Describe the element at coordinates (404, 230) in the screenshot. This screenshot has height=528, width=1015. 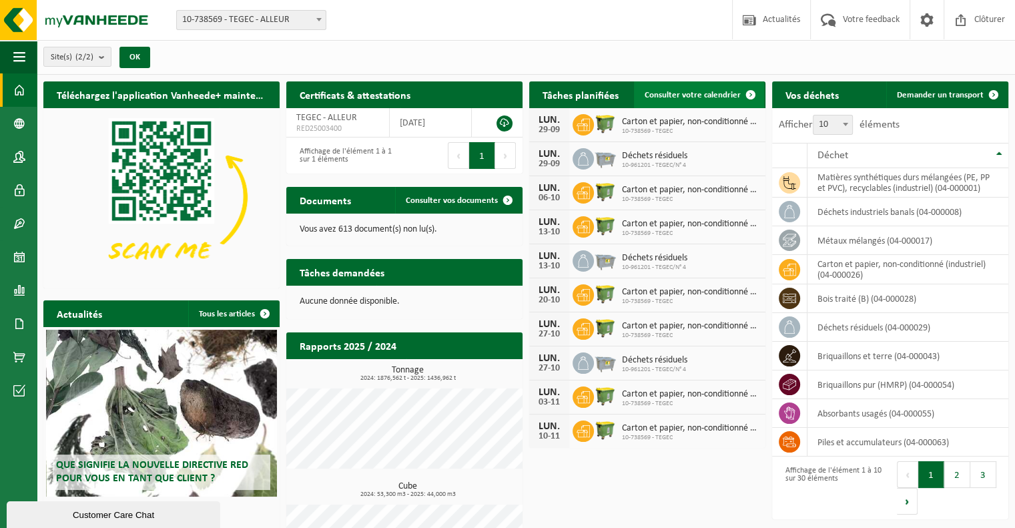
I see `p: Vous avez 613 document(s) non lu(s).` at that location.